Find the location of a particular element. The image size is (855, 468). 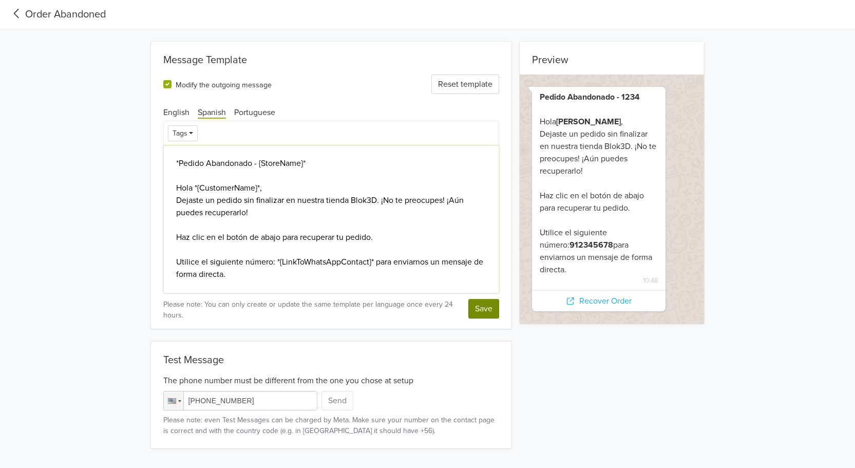

div: United States: + 1 is located at coordinates (174, 400).